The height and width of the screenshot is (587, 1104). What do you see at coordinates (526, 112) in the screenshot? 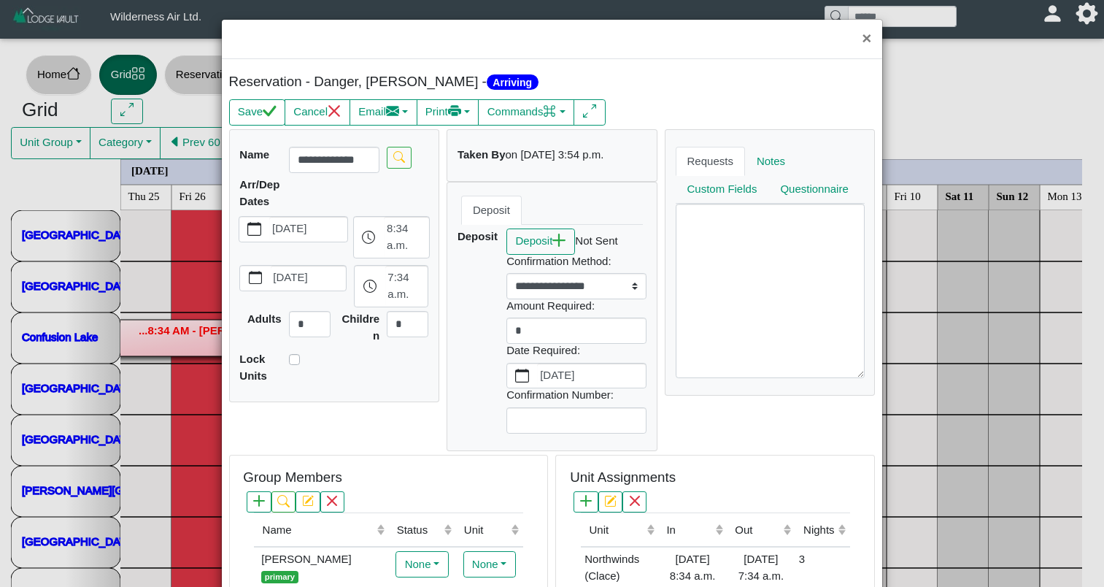
I see `button: Commandscommand` at bounding box center [526, 112].